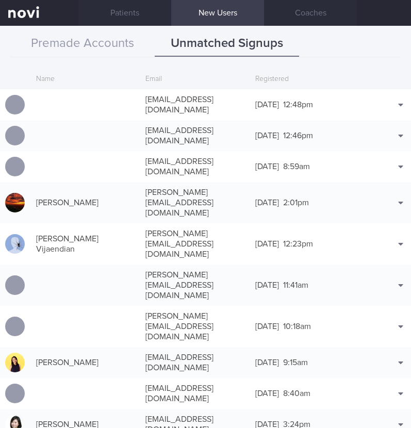 This screenshot has height=428, width=411. Describe the element at coordinates (297, 167) in the screenshot. I see `span: 8:59am` at that location.